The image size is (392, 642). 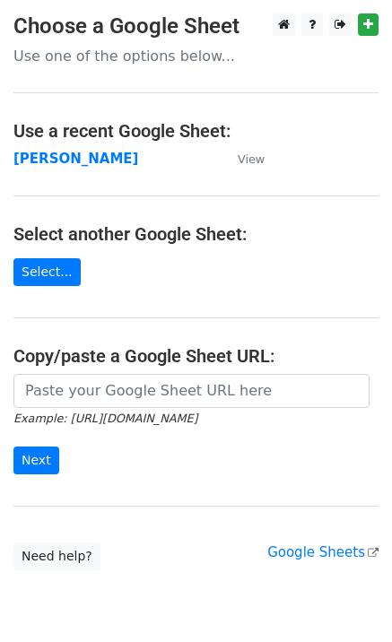 What do you see at coordinates (323, 552) in the screenshot?
I see `a: Google Sheets` at bounding box center [323, 552].